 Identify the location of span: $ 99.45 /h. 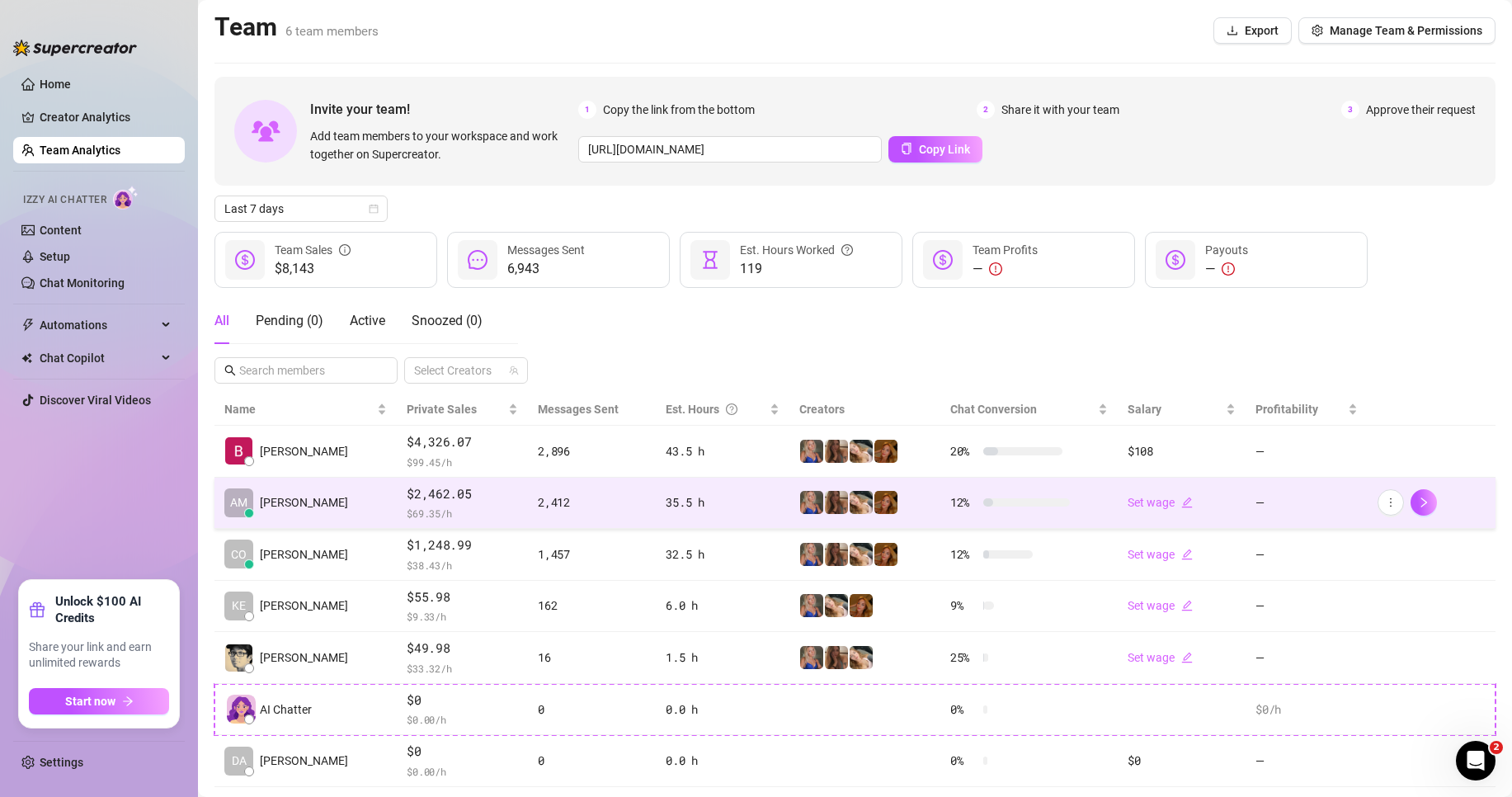
(462, 462).